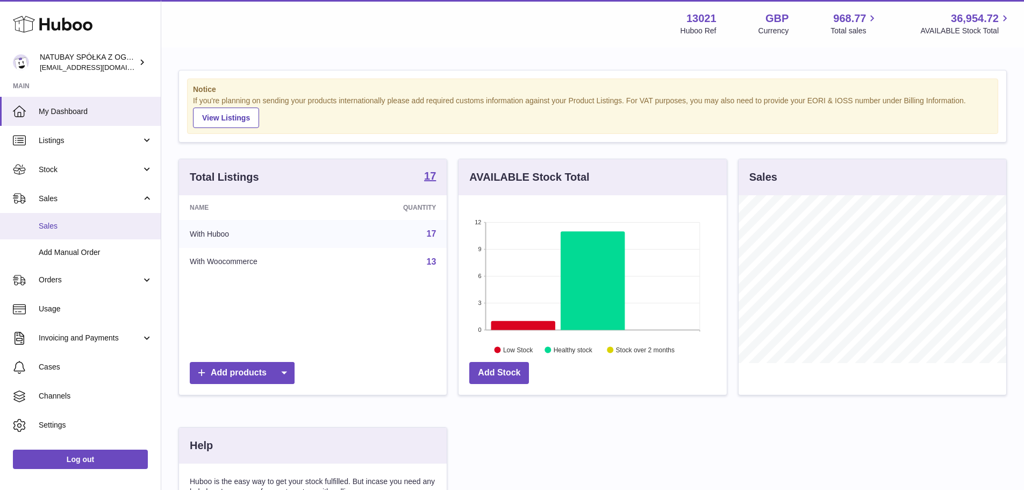 The image size is (1024, 490). Describe the element at coordinates (975, 18) in the screenshot. I see `span: 36,954.72` at that location.